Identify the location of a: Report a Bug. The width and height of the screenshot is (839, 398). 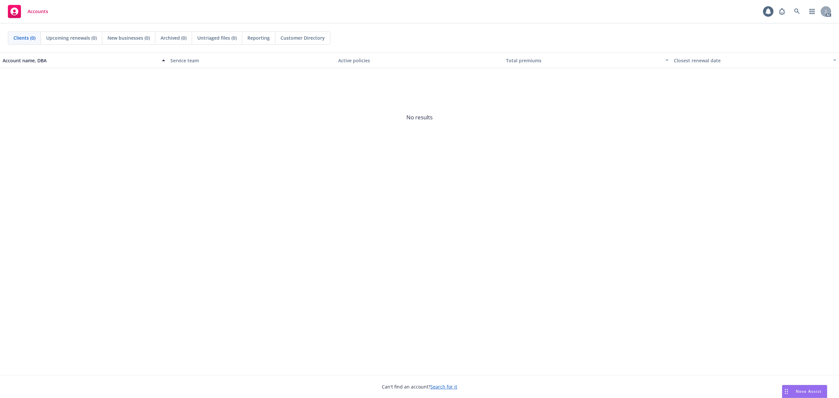
(782, 11).